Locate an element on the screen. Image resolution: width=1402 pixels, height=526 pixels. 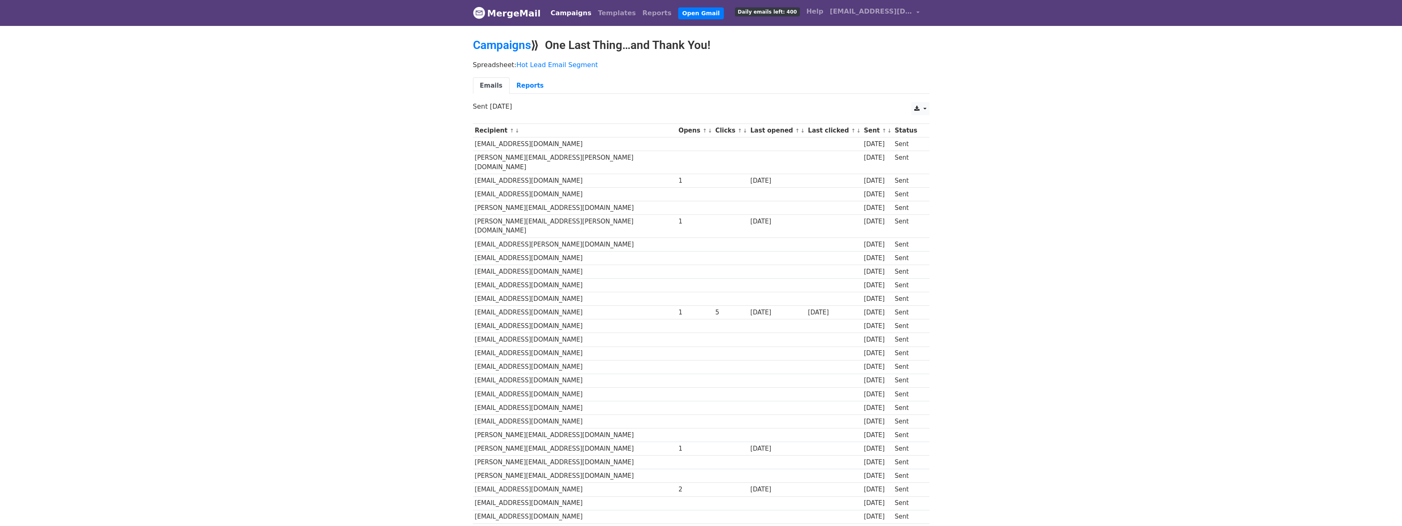
h2: ⟫ One Last Thing…and Thank You! is located at coordinates (701, 45).